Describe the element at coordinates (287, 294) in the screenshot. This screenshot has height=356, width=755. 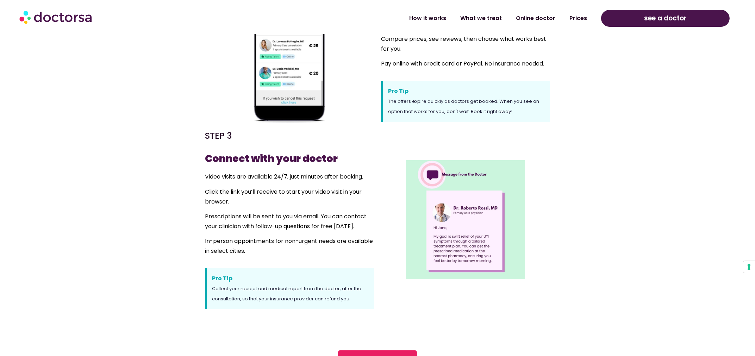
I see `span: Collect your receipt and medical report from the doctor, after the consultation, so that your ins...` at that location.